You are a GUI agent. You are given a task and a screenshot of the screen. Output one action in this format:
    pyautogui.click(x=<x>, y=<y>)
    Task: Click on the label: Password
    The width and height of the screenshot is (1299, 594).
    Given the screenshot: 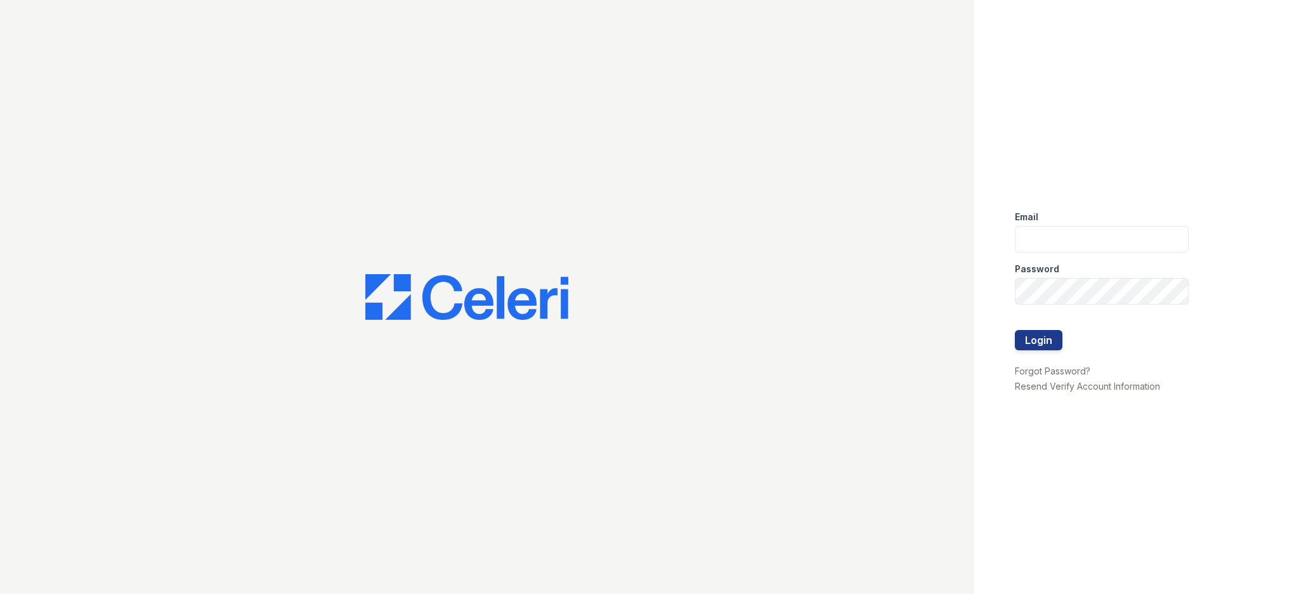 What is the action you would take?
    pyautogui.click(x=1037, y=269)
    